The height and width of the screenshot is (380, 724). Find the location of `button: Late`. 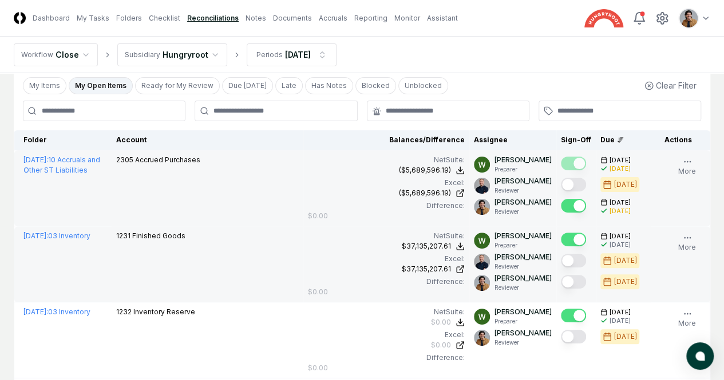

button: Late is located at coordinates (289, 86).